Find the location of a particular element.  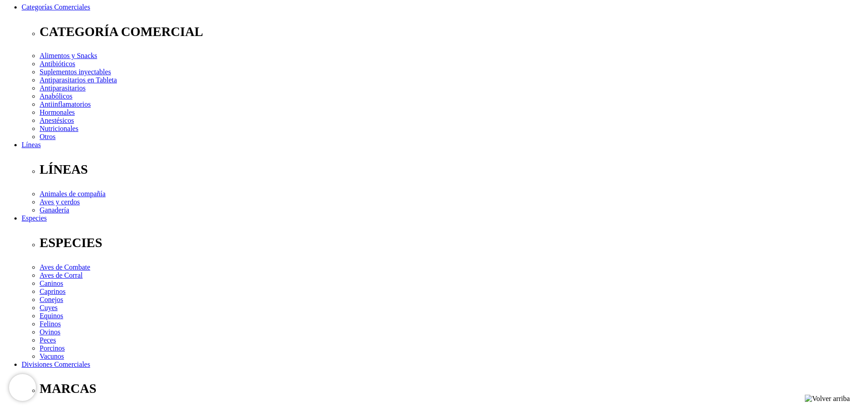

span: Especies is located at coordinates (34, 218).